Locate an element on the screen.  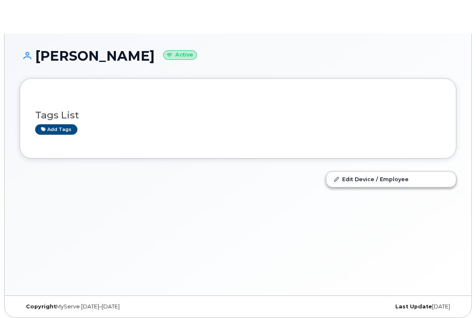
small: Active is located at coordinates (180, 55).